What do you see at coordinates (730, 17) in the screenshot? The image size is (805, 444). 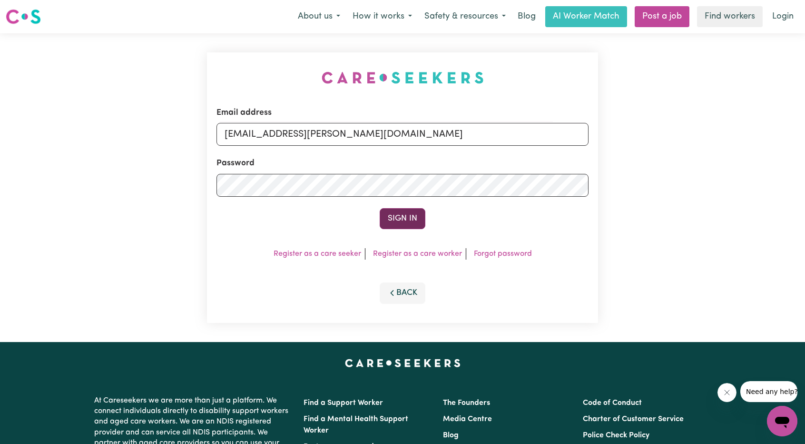 I see `a: Find workers` at bounding box center [730, 17].